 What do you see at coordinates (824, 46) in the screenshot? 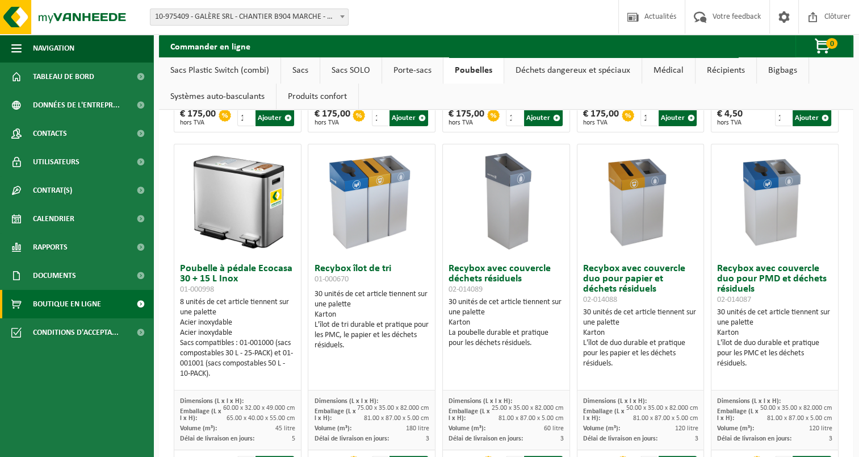
I see `button: 0` at bounding box center [824, 46].